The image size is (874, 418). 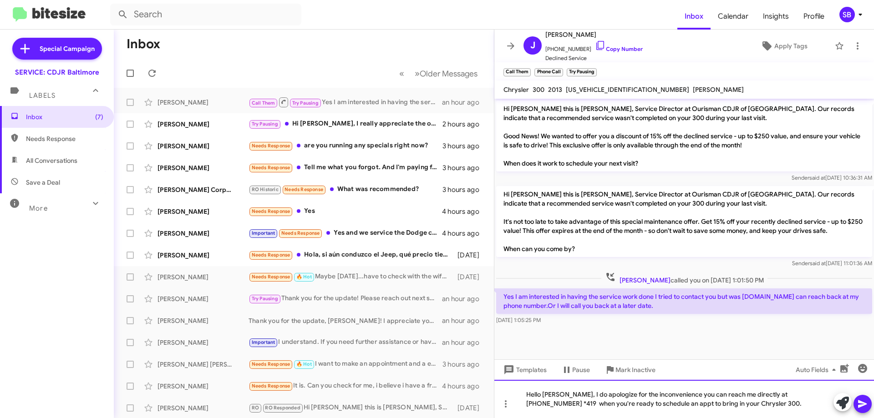 What do you see at coordinates (581, 72) in the screenshot?
I see `small: Try Pausing` at bounding box center [581, 72].